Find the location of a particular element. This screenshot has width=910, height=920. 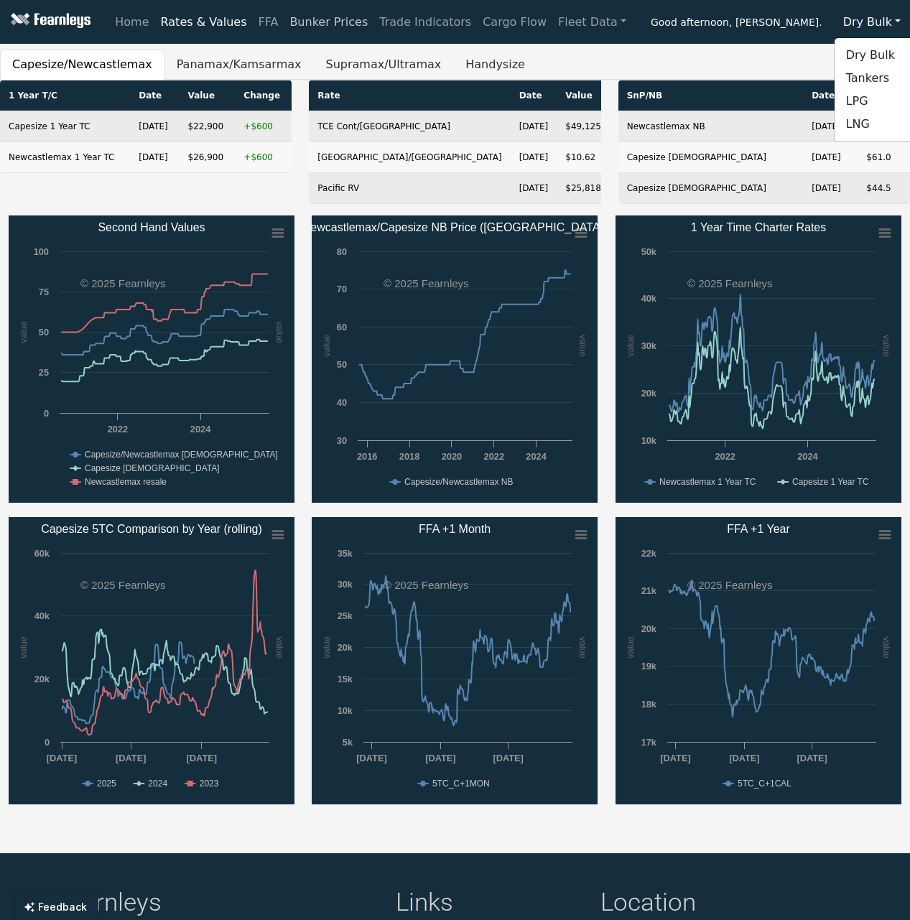

button: Dry Bulk is located at coordinates (872, 22).